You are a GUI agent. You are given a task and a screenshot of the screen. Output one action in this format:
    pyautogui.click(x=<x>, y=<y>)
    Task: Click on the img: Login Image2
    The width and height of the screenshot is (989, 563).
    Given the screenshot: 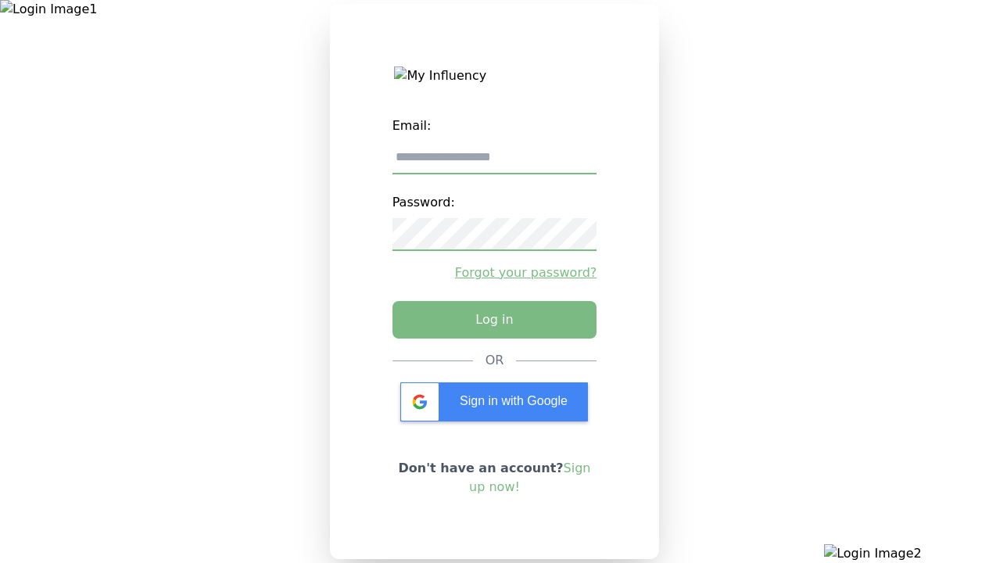 What is the action you would take?
    pyautogui.click(x=906, y=553)
    